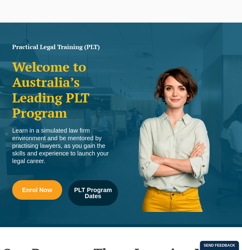 The image size is (242, 250). What do you see at coordinates (93, 193) in the screenshot?
I see `span: PLT Program Dates` at bounding box center [93, 193].